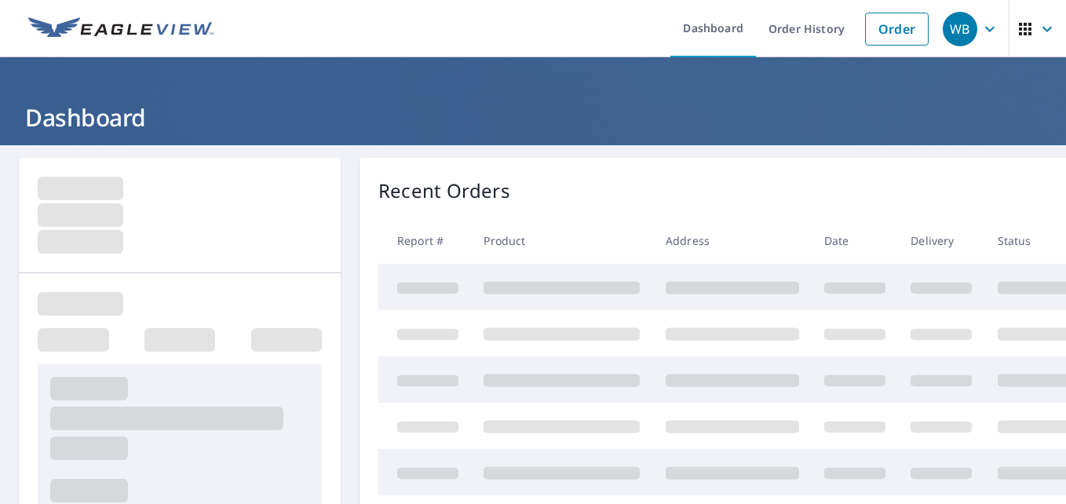 The height and width of the screenshot is (504, 1066). Describe the element at coordinates (733, 240) in the screenshot. I see `th: Address` at that location.